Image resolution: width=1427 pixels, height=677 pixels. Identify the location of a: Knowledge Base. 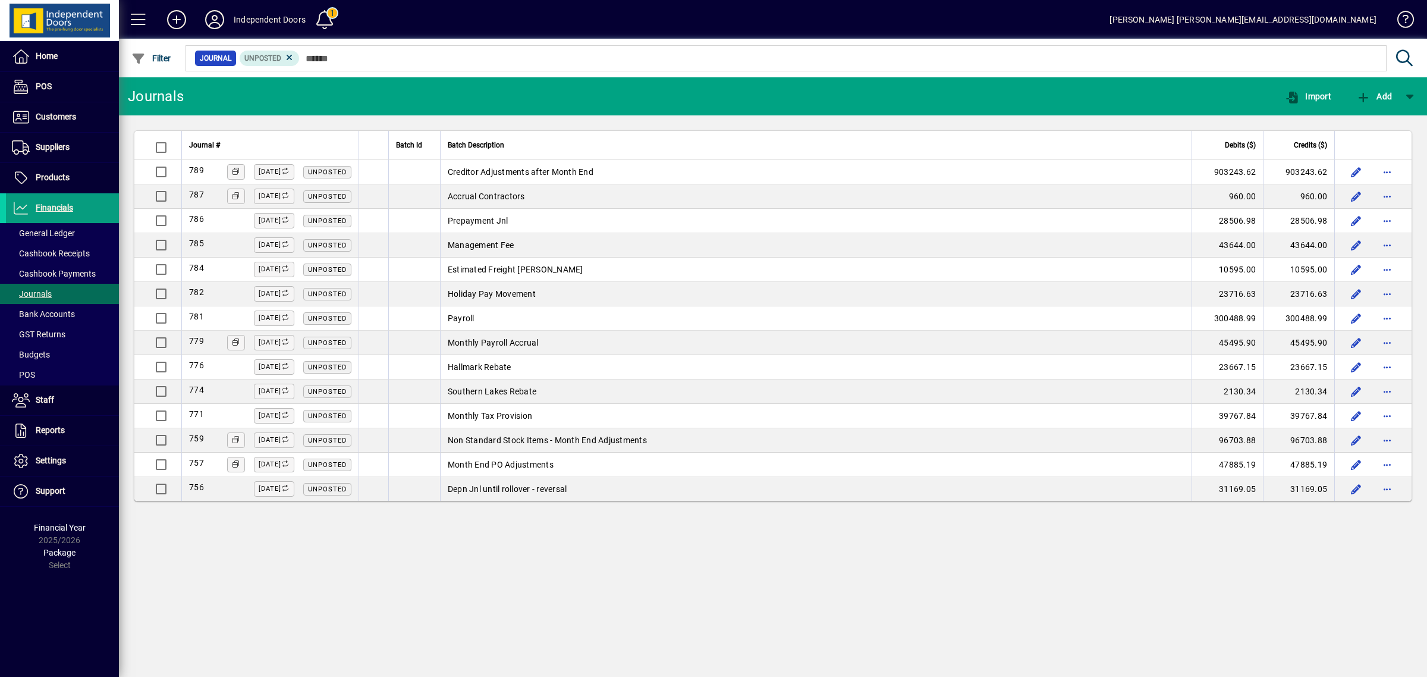
(1400, 21).